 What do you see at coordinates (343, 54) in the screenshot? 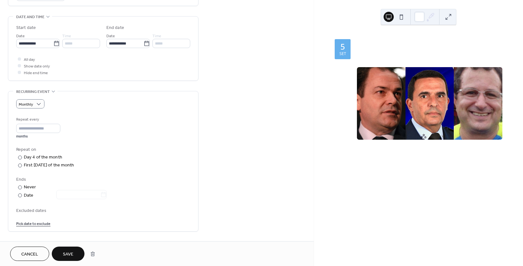
I see `div: set` at bounding box center [343, 54].